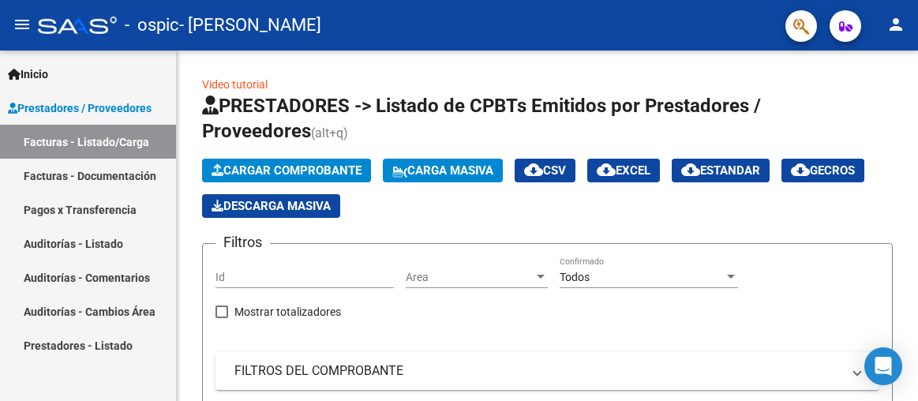  Describe the element at coordinates (271, 206) in the screenshot. I see `span: Descarga Masiva` at that location.